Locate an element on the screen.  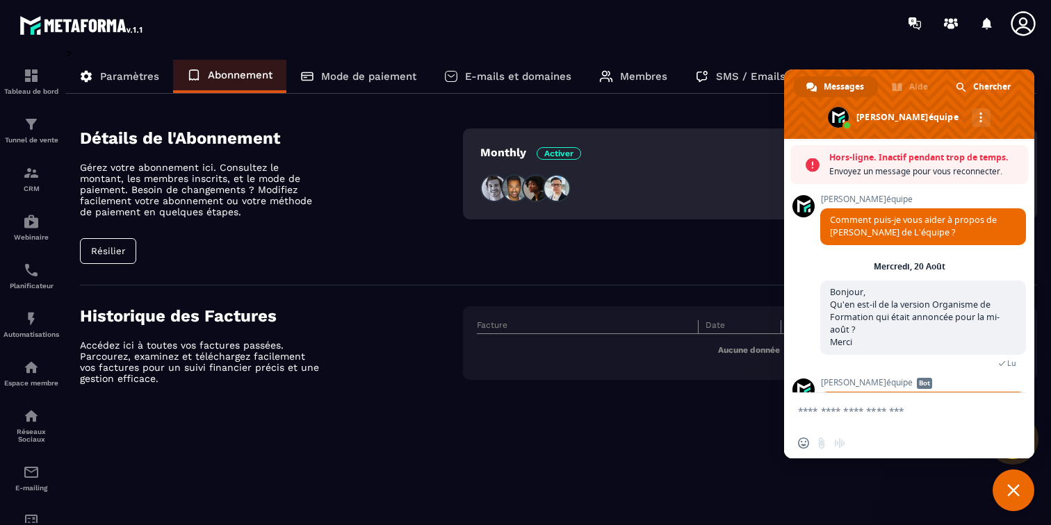
p: Tableau de bord is located at coordinates (31, 91).